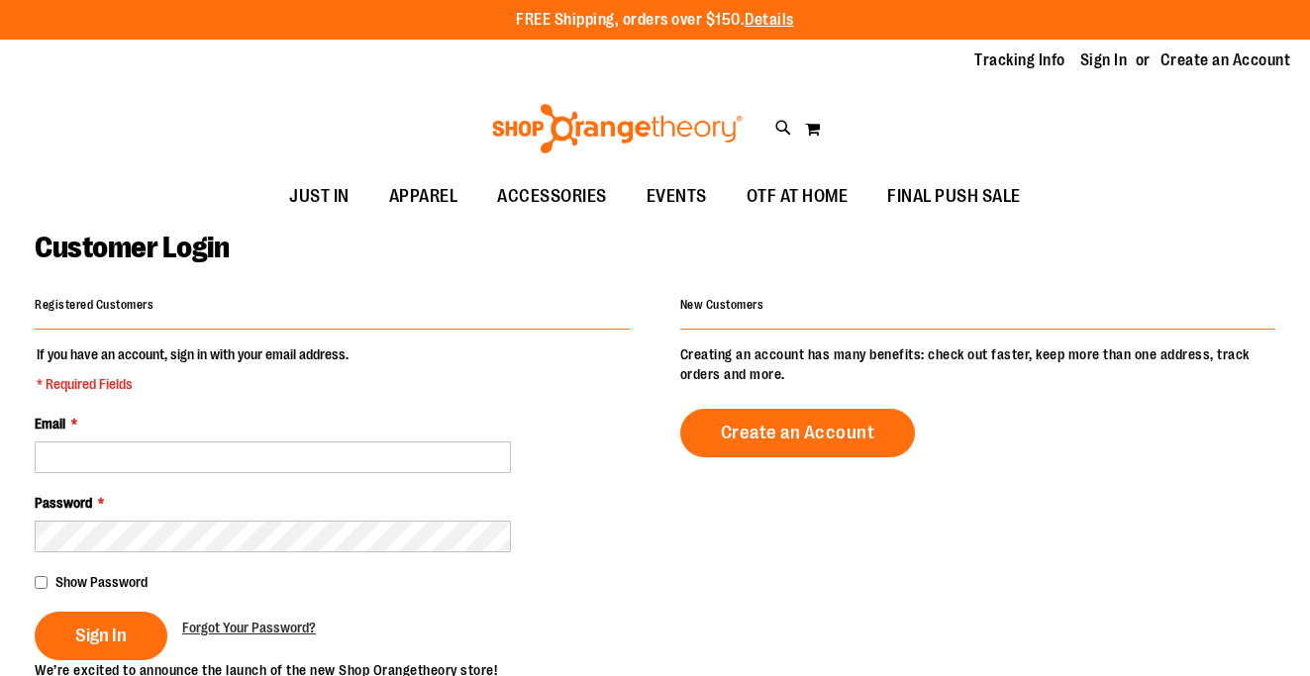  I want to click on span: EVENTS, so click(676, 196).